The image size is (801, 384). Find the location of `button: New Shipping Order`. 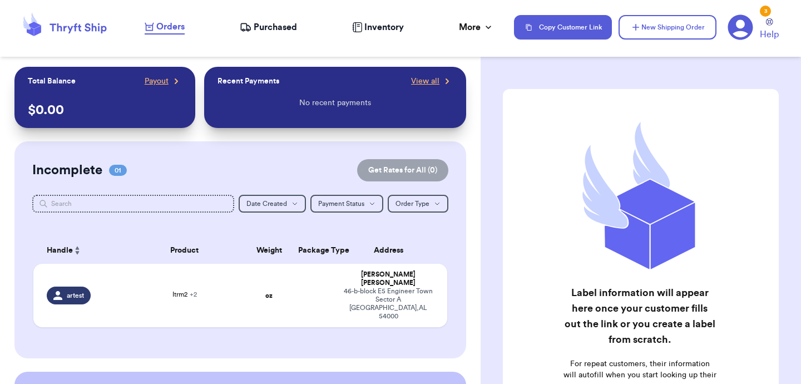

button: New Shipping Order is located at coordinates (668, 27).